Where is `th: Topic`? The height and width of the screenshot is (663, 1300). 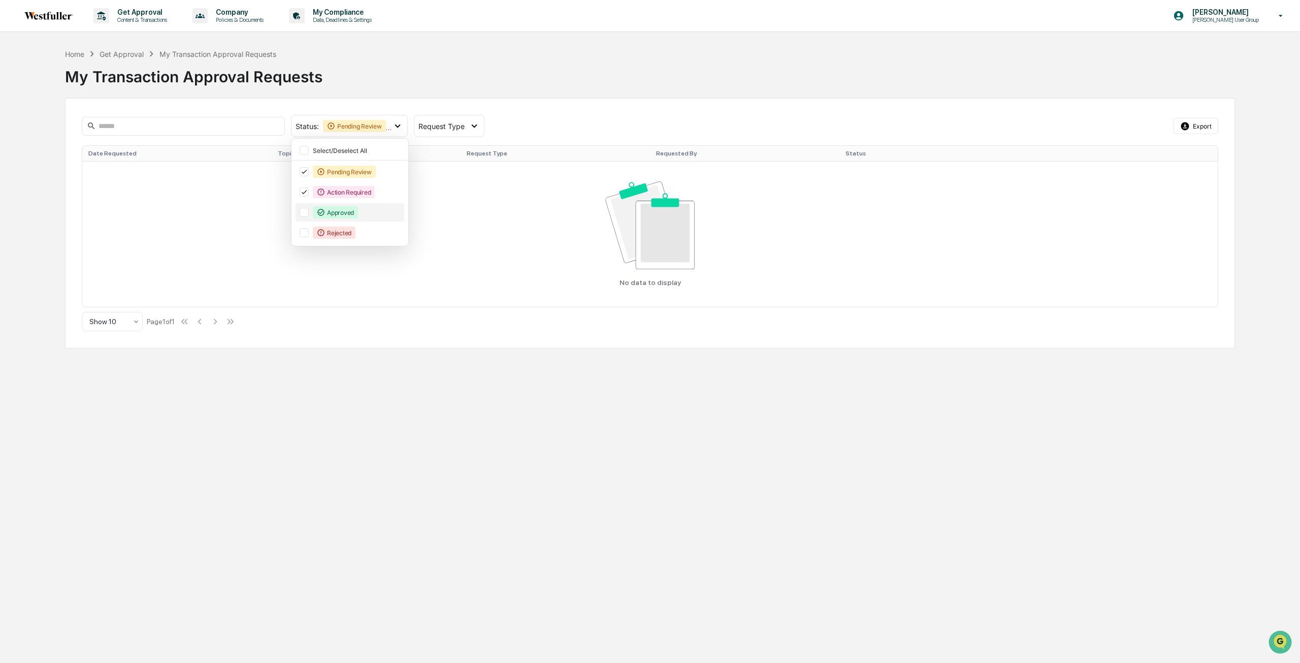
th: Topic is located at coordinates (366, 153).